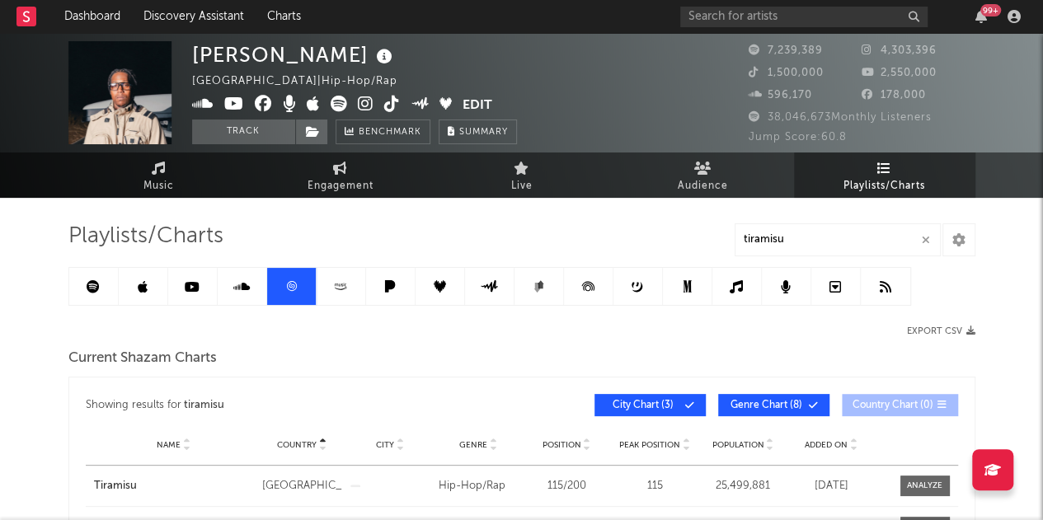 The height and width of the screenshot is (520, 1043). Describe the element at coordinates (773, 405) in the screenshot. I see `button: Genre Chart(8)` at that location.